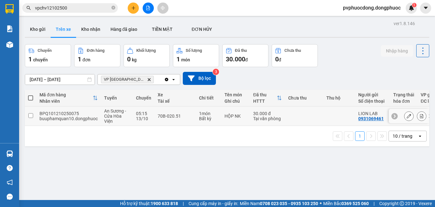  Describe the element at coordinates (96, 51) in the screenshot. I see `div: Đơn hàng` at that location.